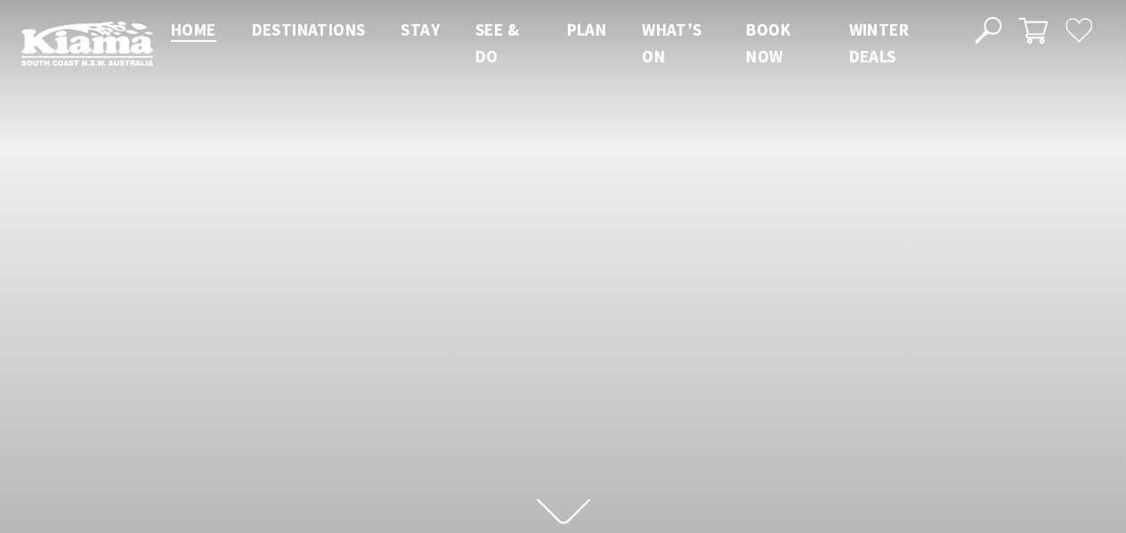 Image resolution: width=1126 pixels, height=533 pixels. Describe the element at coordinates (671, 43) in the screenshot. I see `span: What’s On` at that location.